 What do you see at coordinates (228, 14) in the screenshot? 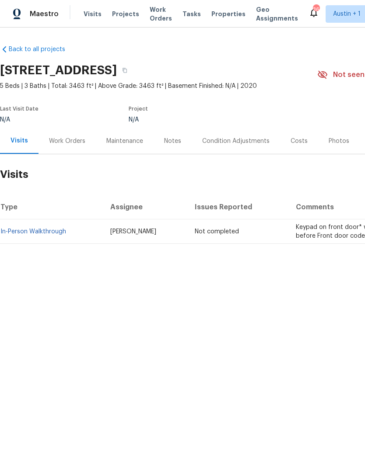
I see `span: Properties` at bounding box center [228, 14].